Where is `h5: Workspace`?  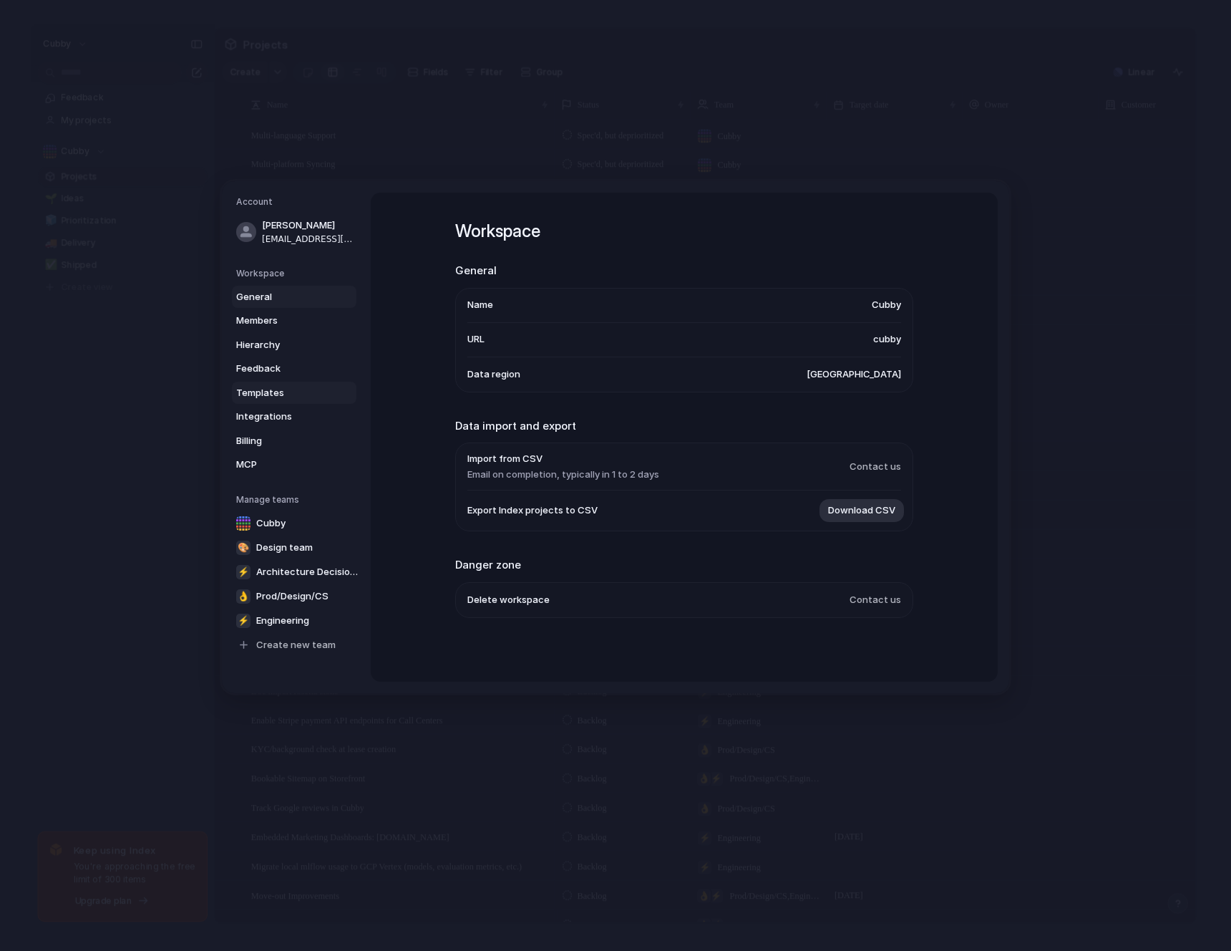
h5: Workspace is located at coordinates (296, 273).